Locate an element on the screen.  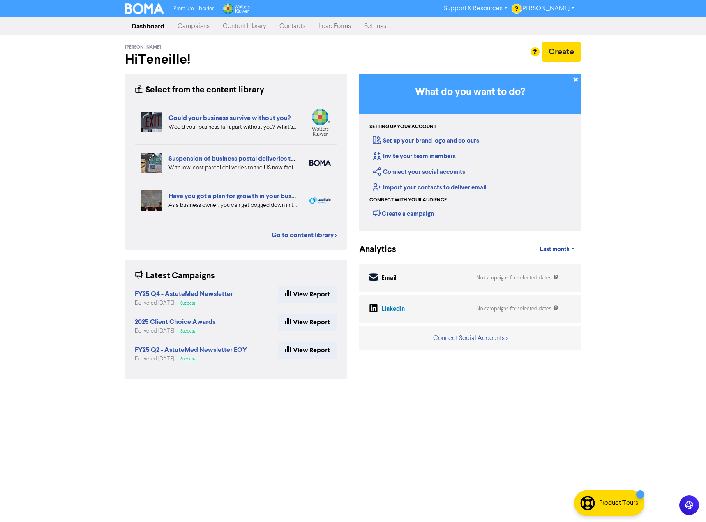
a: Import your contacts to deliver email is located at coordinates (430, 188).